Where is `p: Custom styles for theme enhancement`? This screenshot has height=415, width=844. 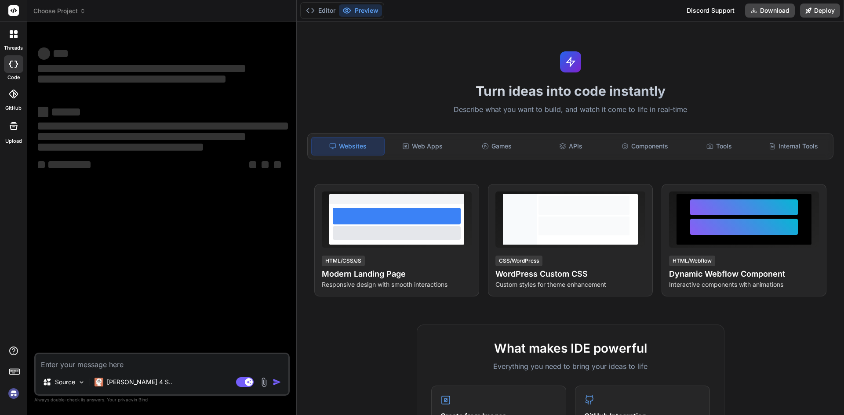 p: Custom styles for theme enhancement is located at coordinates (570, 285).